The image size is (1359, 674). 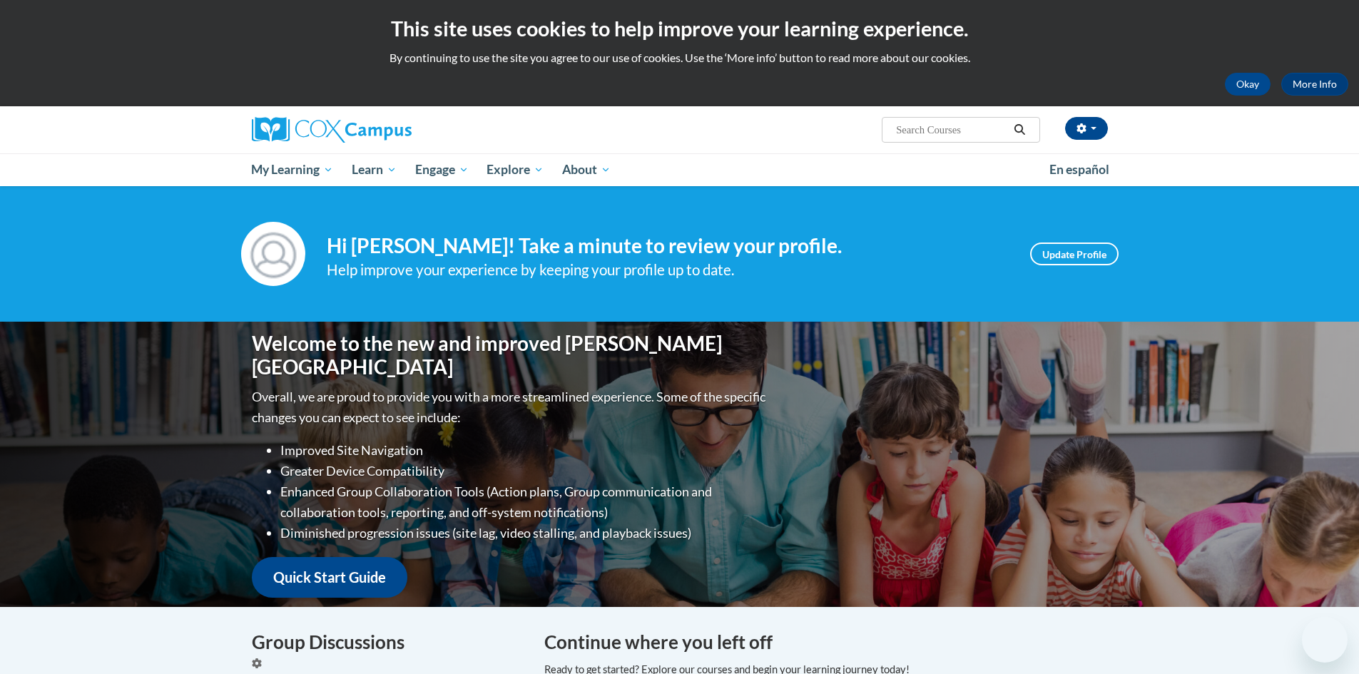 I want to click on a: Cox Campus, so click(x=387, y=130).